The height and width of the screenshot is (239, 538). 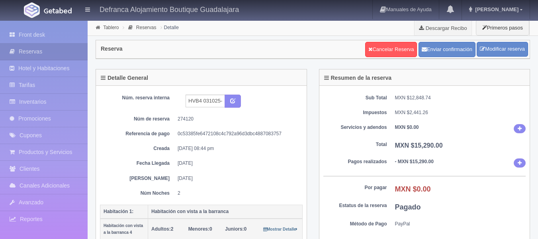 What do you see at coordinates (170, 27) in the screenshot?
I see `li: Detalle` at bounding box center [170, 27].